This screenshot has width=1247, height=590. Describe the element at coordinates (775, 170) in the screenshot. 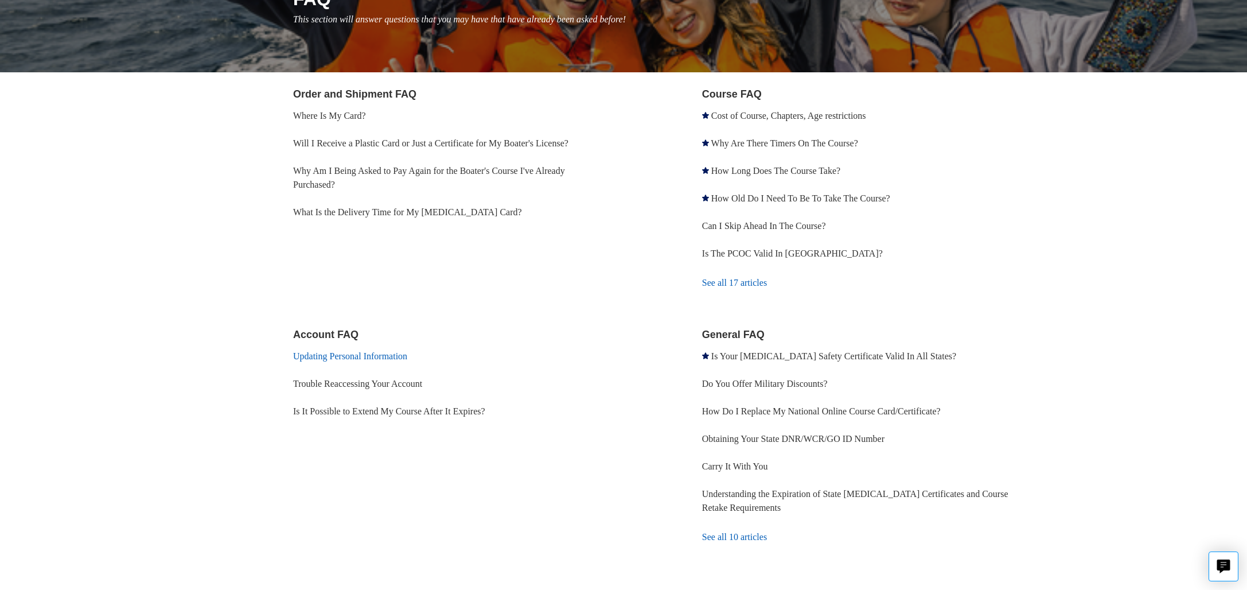

I see `a: How Long Does The Course Take?` at that location.